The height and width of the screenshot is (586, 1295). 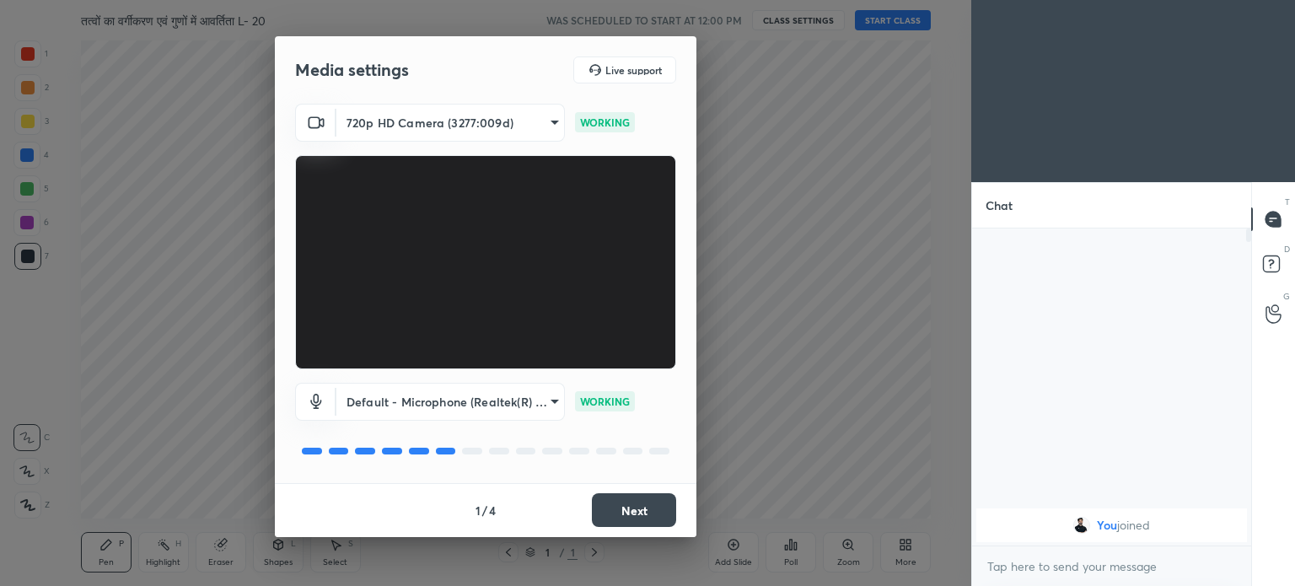 I want to click on button: Next, so click(x=634, y=510).